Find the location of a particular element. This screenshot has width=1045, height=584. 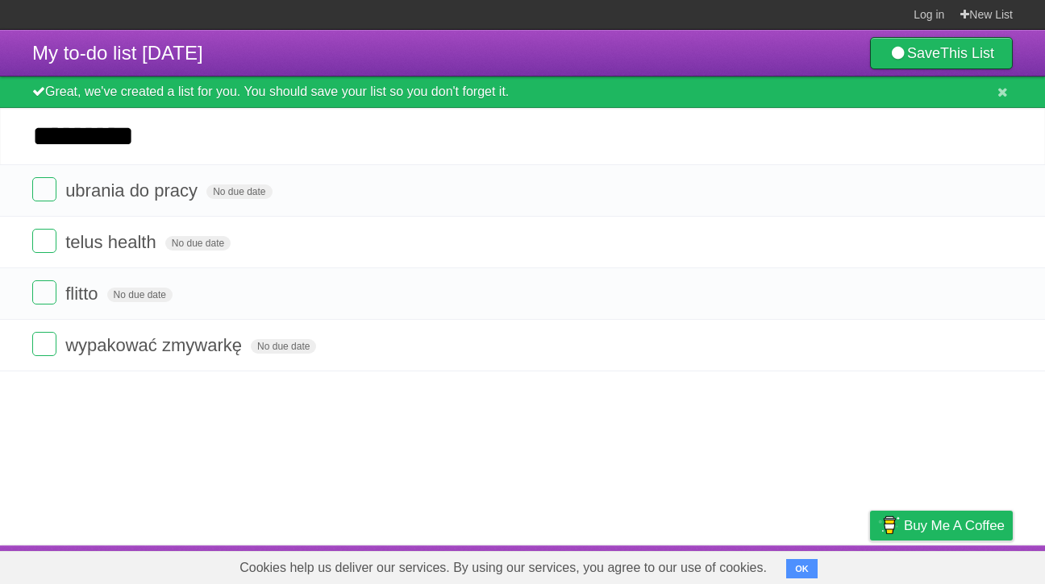

img: Buy me a coffee is located at coordinates (888, 526).